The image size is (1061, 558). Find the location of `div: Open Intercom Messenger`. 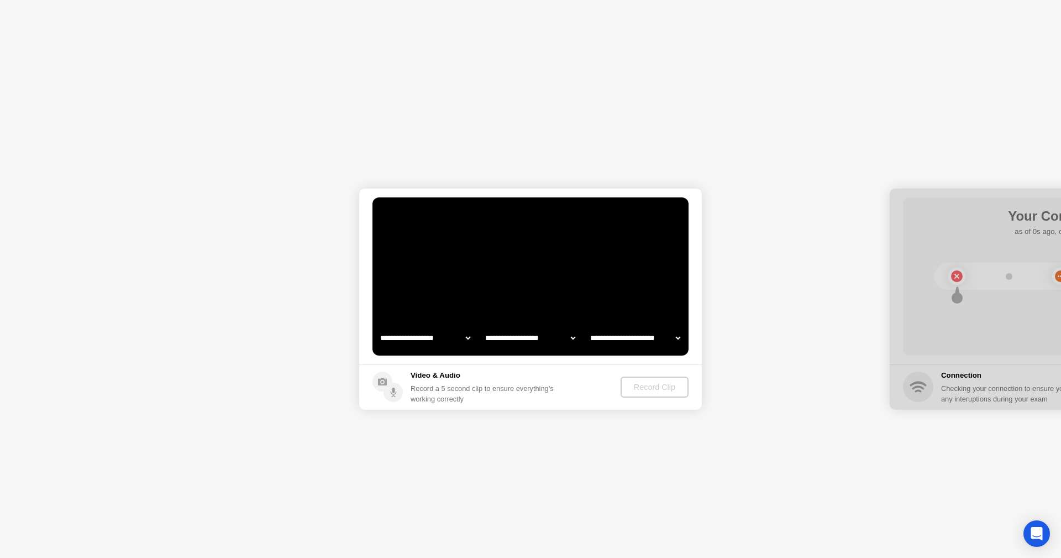

div: Open Intercom Messenger is located at coordinates (1037, 533).